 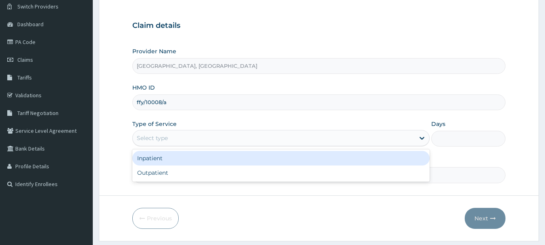 I want to click on label: Days, so click(x=438, y=124).